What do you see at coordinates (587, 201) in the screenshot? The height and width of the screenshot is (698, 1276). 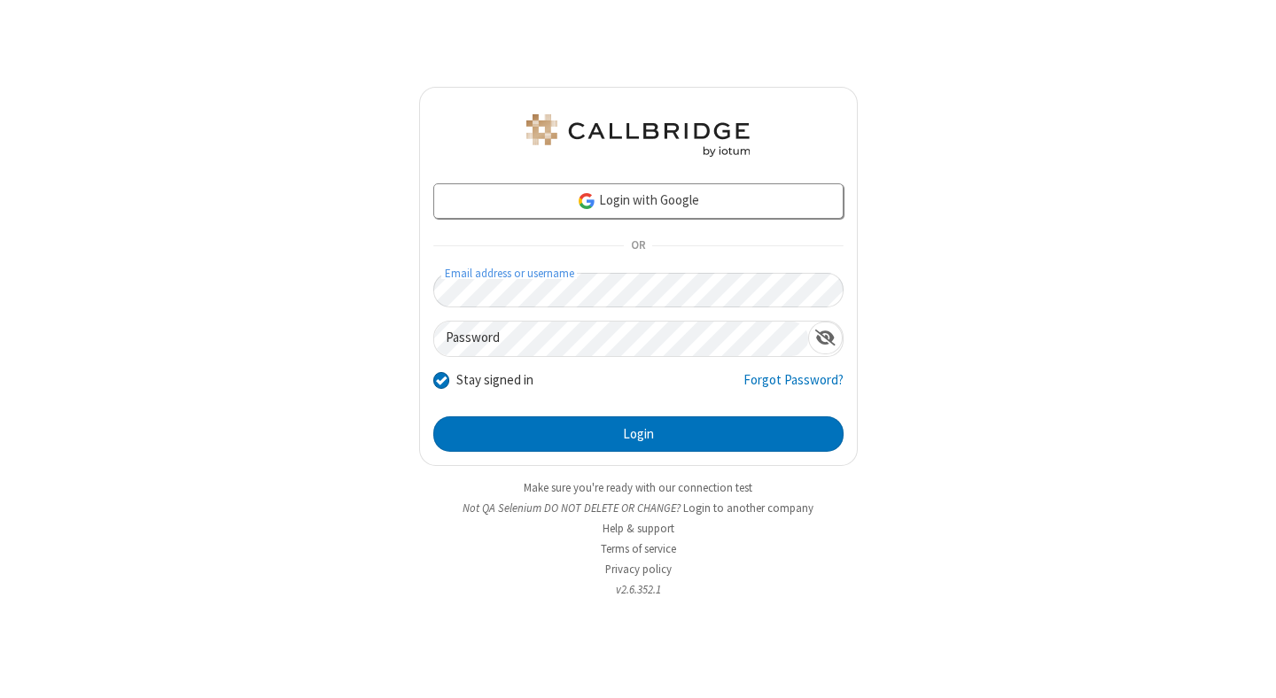 I see `img: google-icon.png` at bounding box center [587, 201].